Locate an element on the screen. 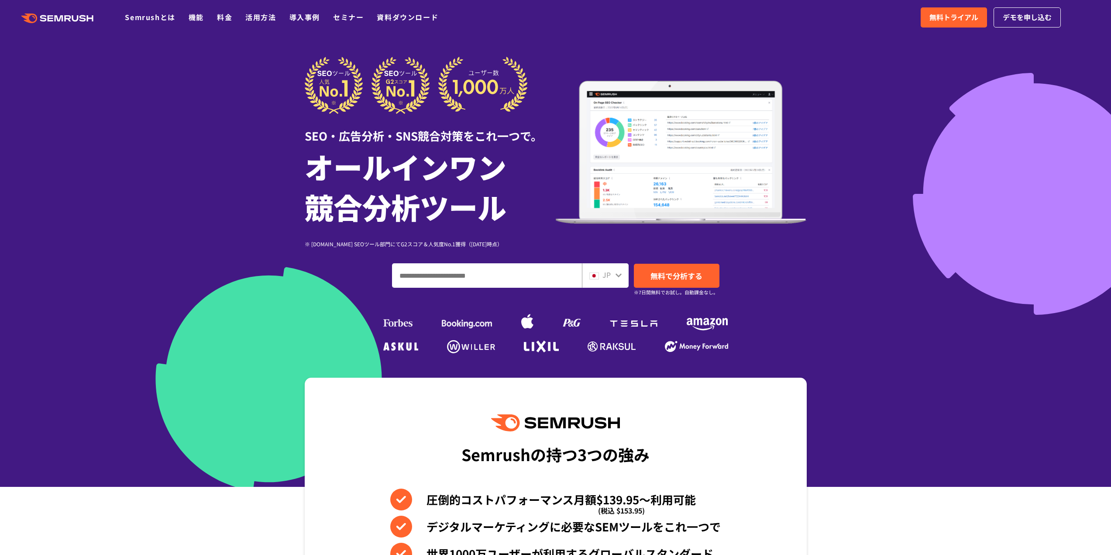  li: 圧倒的コストパフォーマンス月額$139.95〜利用可能 is located at coordinates (555, 499).